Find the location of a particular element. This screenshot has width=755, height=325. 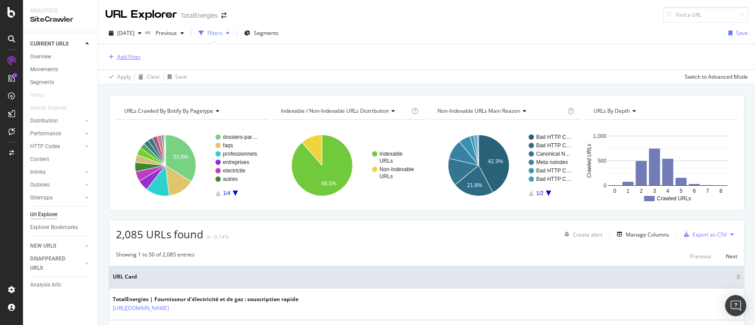

text: faqs is located at coordinates (228, 145).